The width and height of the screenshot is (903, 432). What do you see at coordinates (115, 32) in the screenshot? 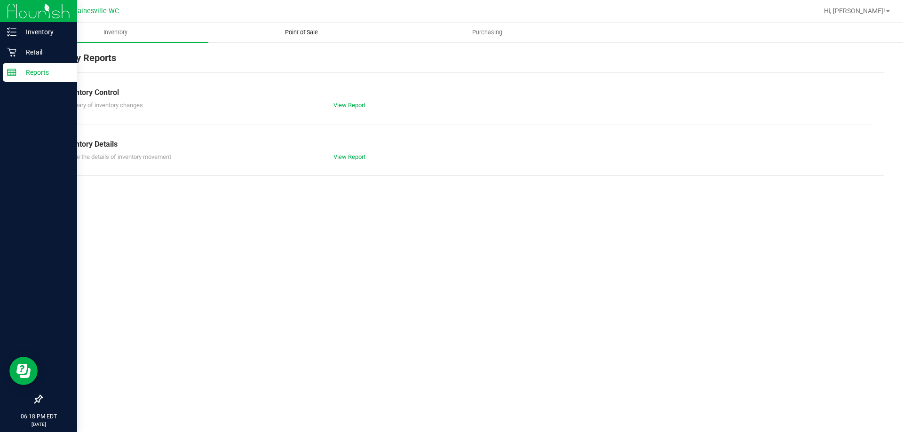
I see `span: Inventory` at bounding box center [115, 32].